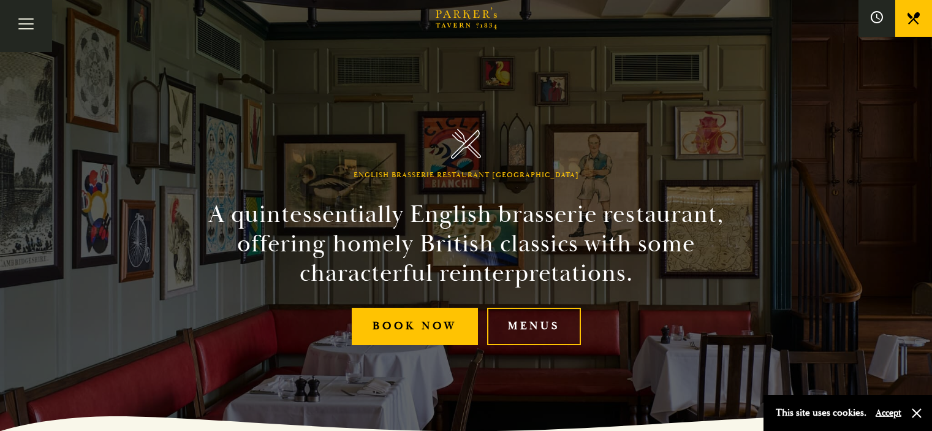 This screenshot has width=932, height=431. I want to click on p: This site uses cookies., so click(821, 413).